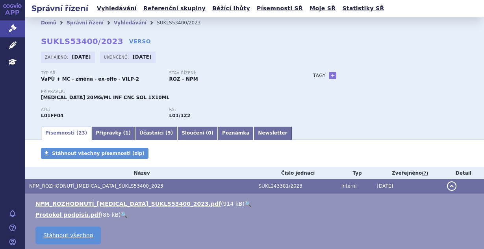 This screenshot has width=484, height=249. I want to click on span: Zahájeno:, so click(57, 57).